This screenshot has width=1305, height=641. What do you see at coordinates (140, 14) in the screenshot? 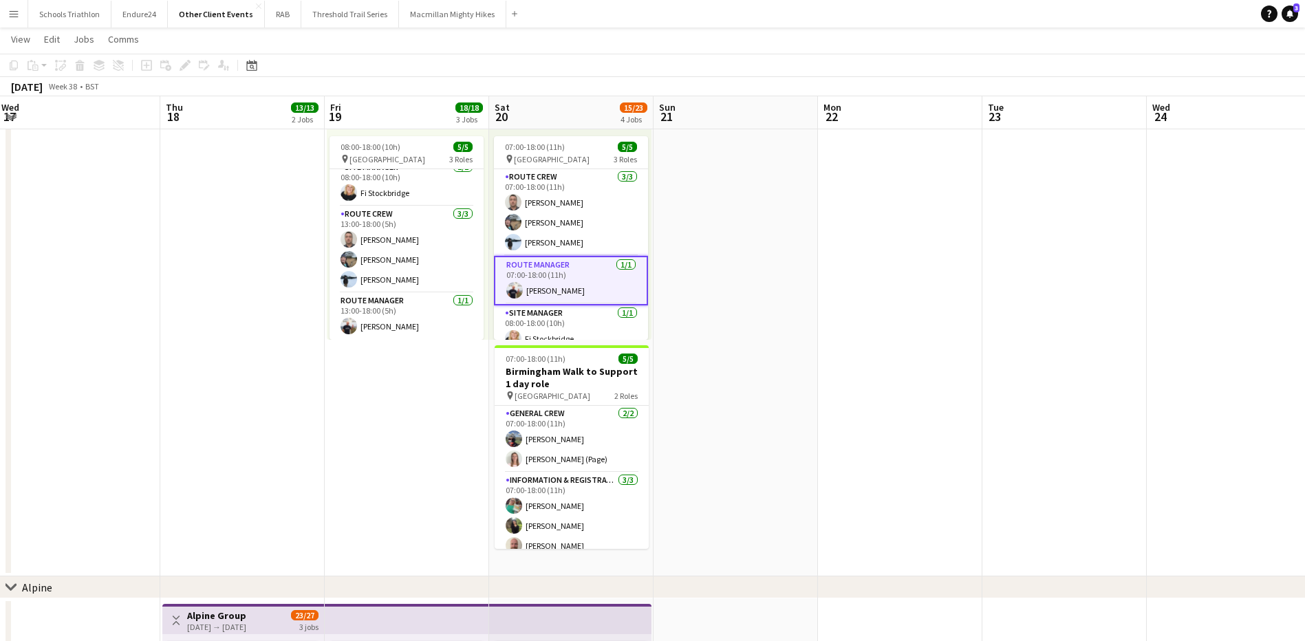
I see `button: Endure24` at bounding box center [140, 14].